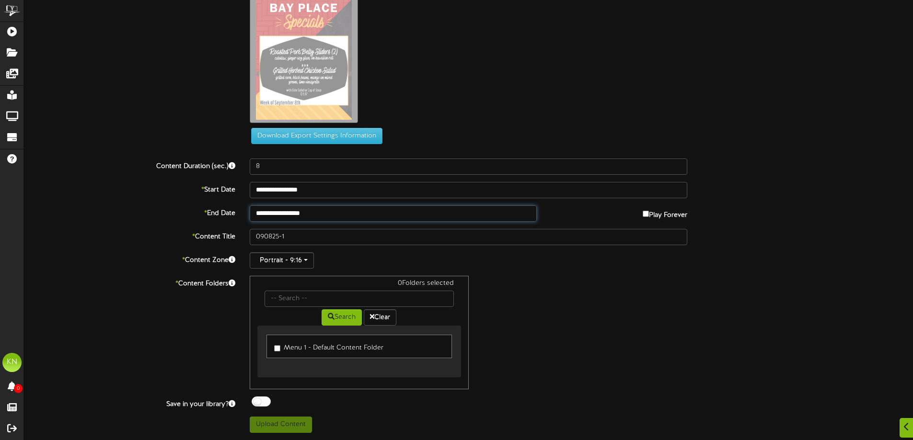 This screenshot has width=913, height=440. What do you see at coordinates (664, 213) in the screenshot?
I see `label: Play Forever` at bounding box center [664, 213].